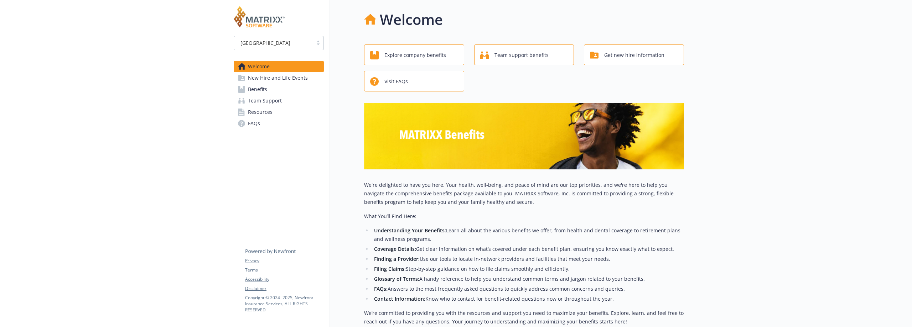 The width and height of the screenshot is (912, 327). I want to click on li: Answers to the most frequently asked questions to quickly address common concerns and queries., so click(528, 289).